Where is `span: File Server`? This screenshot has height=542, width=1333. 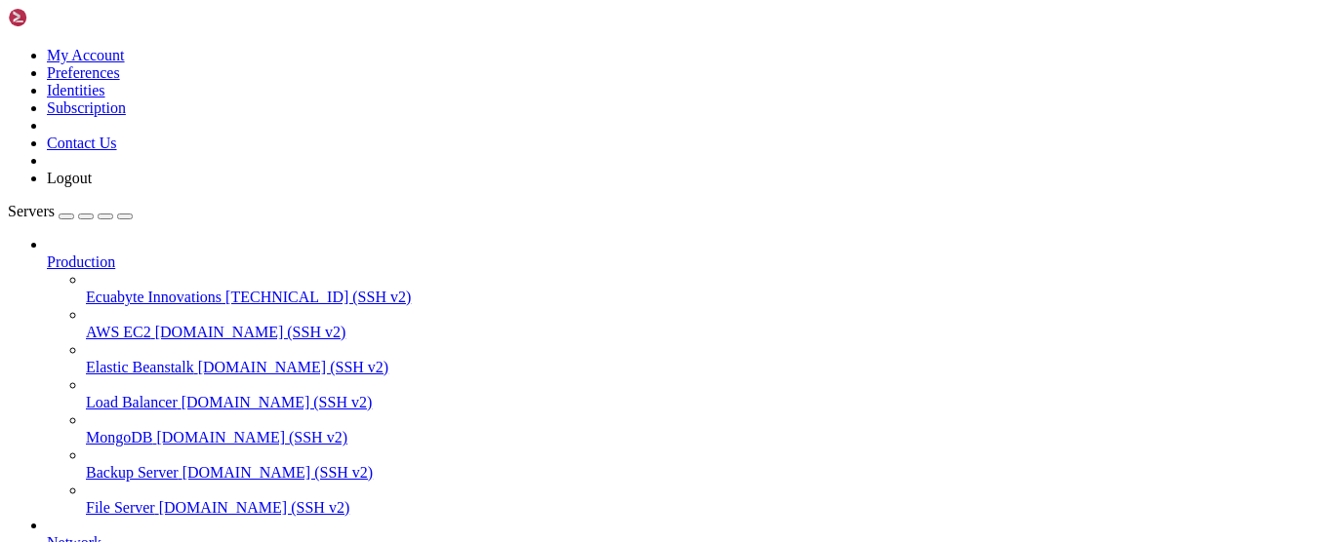
span: File Server is located at coordinates (120, 507).